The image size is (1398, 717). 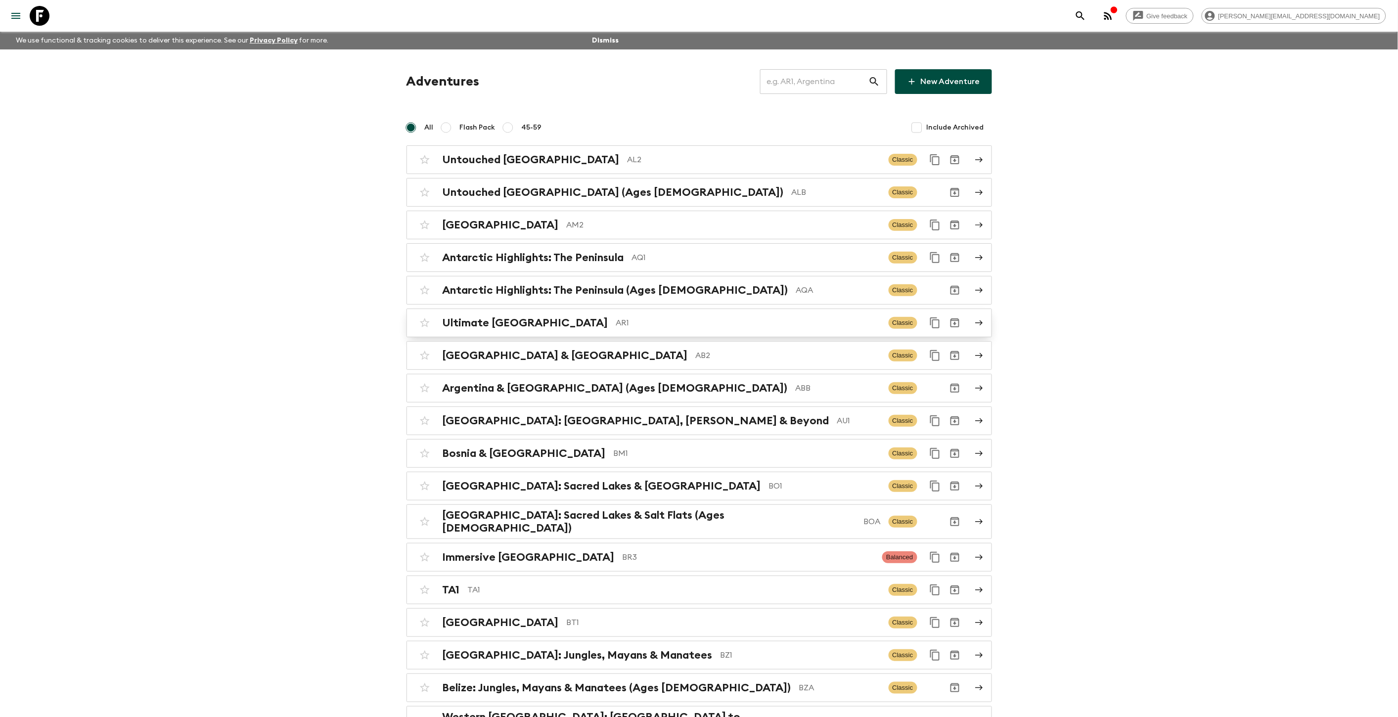 What do you see at coordinates (839, 688) in the screenshot?
I see `p: BZA` at bounding box center [839, 688].